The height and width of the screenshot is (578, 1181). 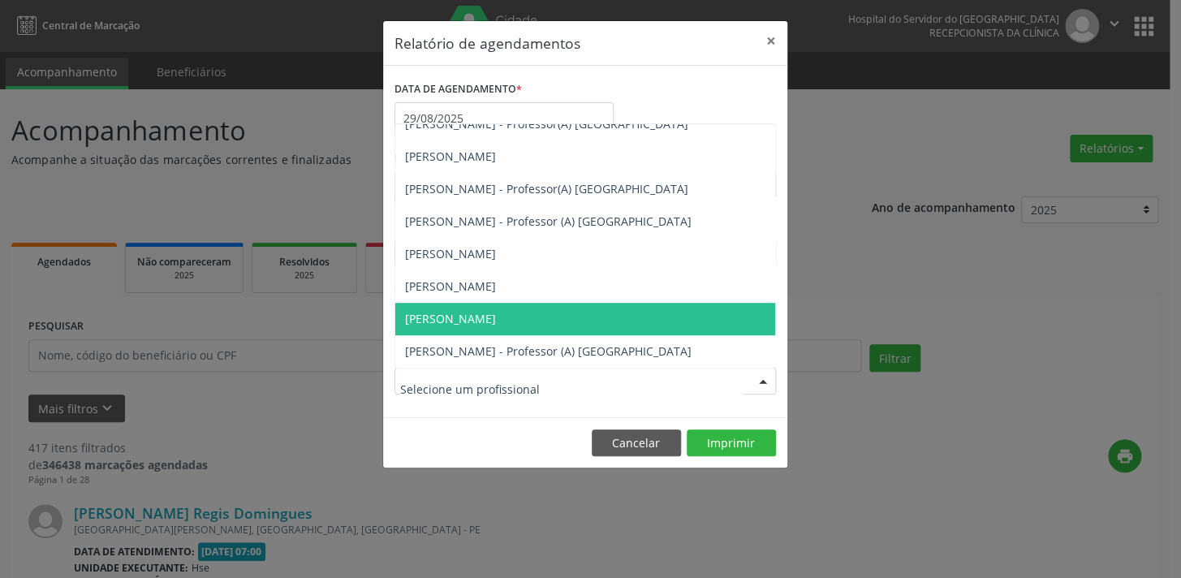 I want to click on input: Selecione um profissional, so click(x=571, y=389).